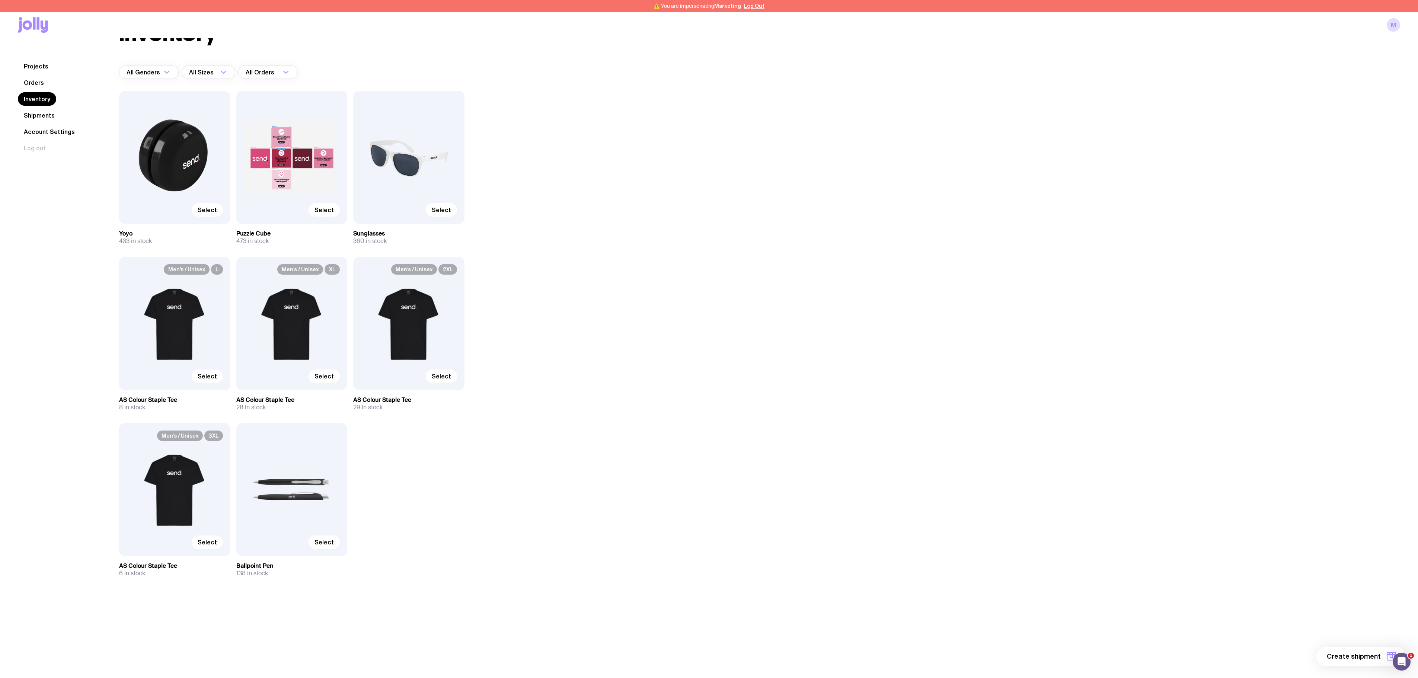 The image size is (1418, 678). I want to click on button: Create shipment, so click(1361, 657).